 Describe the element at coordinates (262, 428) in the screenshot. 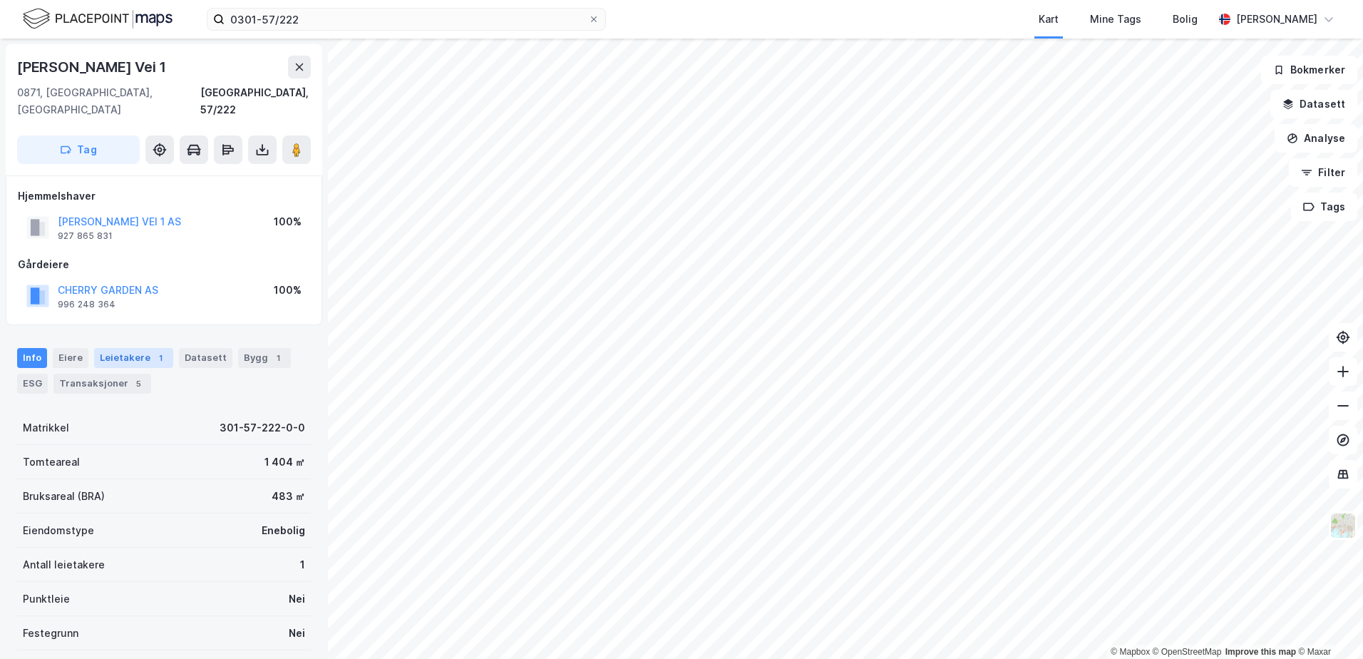

I see `div: 301-57-222-0-0` at that location.